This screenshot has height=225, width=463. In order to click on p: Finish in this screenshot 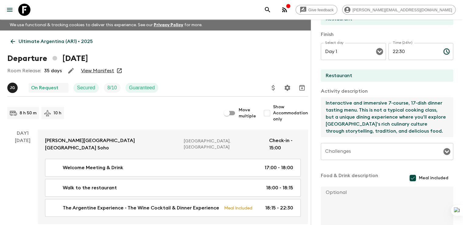, I will do `click(387, 34)`.